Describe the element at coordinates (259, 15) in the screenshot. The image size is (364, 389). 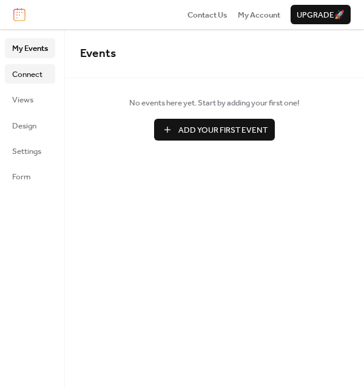
I see `a: My Account` at that location.